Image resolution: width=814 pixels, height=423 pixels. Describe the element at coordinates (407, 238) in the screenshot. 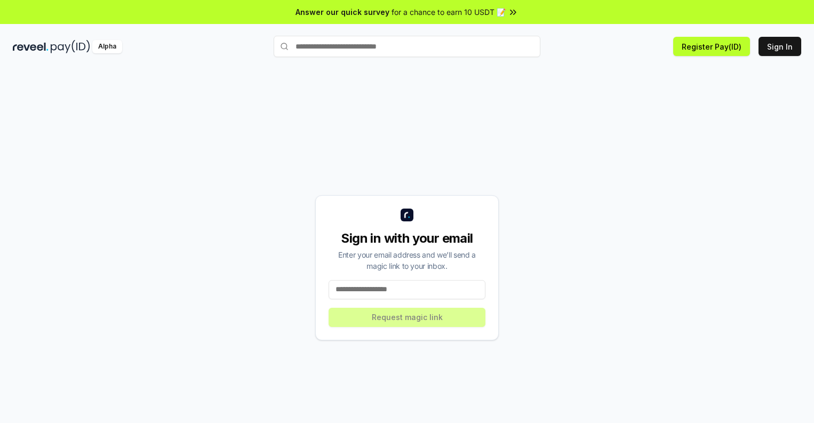

I see `div: Sign in with your email` at that location.